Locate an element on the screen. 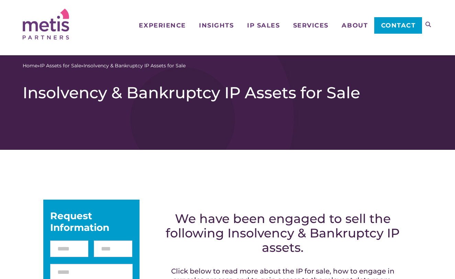  h1: Insolvency & Bankruptcy IP Assets for Sale is located at coordinates (227, 93).